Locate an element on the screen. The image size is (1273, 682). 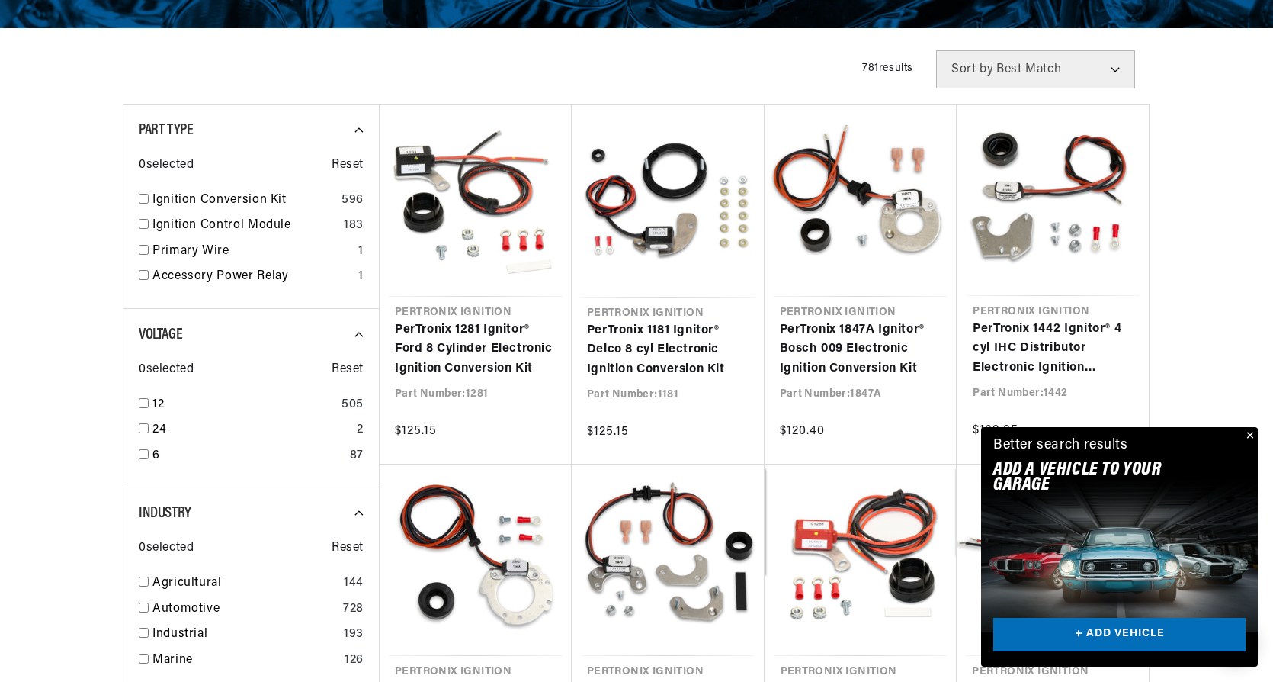
a: Primary Wire is located at coordinates (252, 252).